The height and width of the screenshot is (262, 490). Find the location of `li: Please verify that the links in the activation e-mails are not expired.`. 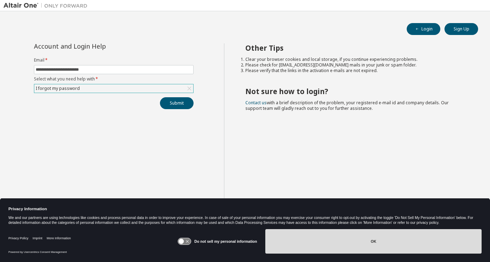

li: Please verify that the links in the activation e-mails are not expired. is located at coordinates (356, 71).